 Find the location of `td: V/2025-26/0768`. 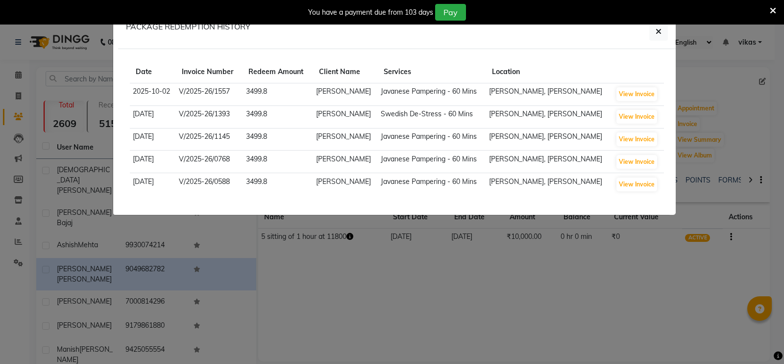

td: V/2025-26/0768 is located at coordinates (209, 162).